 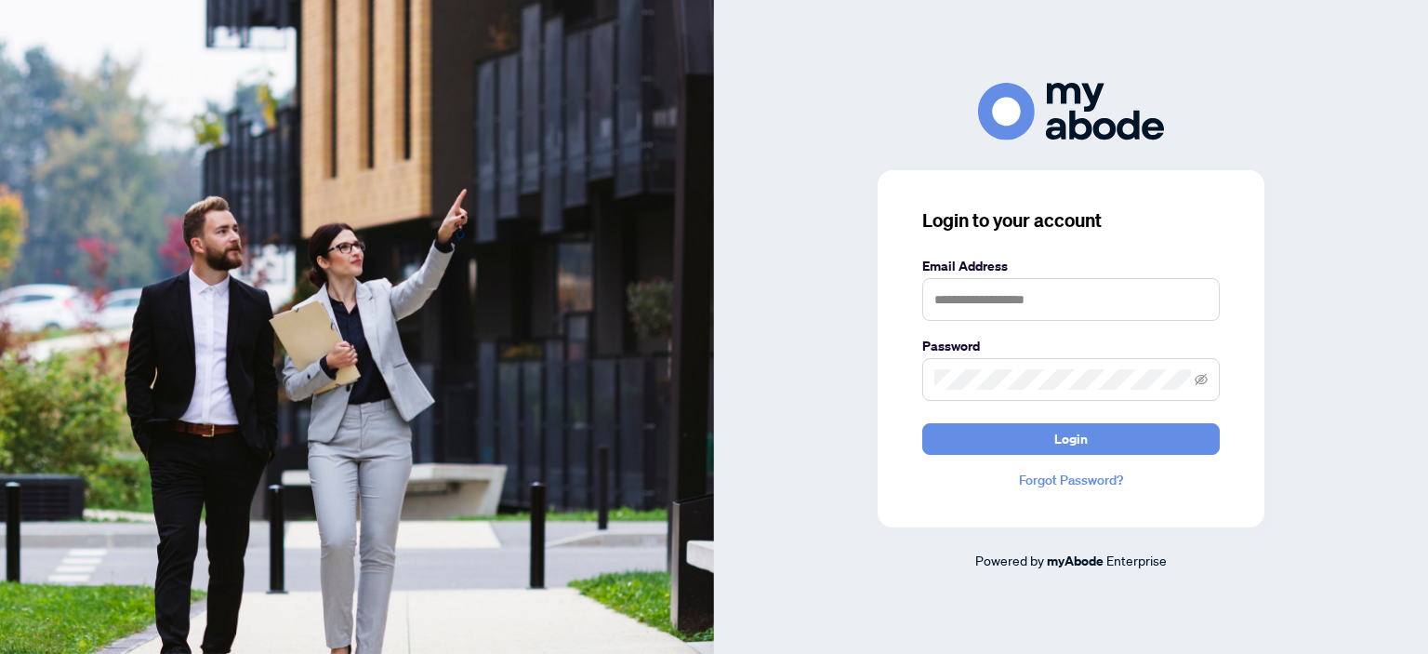 I want to click on a: myAbode, so click(x=1075, y=561).